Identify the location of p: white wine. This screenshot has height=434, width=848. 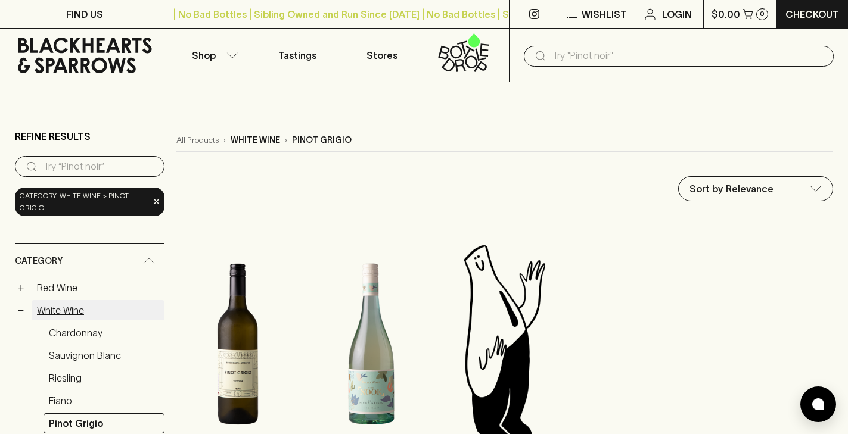
(255, 140).